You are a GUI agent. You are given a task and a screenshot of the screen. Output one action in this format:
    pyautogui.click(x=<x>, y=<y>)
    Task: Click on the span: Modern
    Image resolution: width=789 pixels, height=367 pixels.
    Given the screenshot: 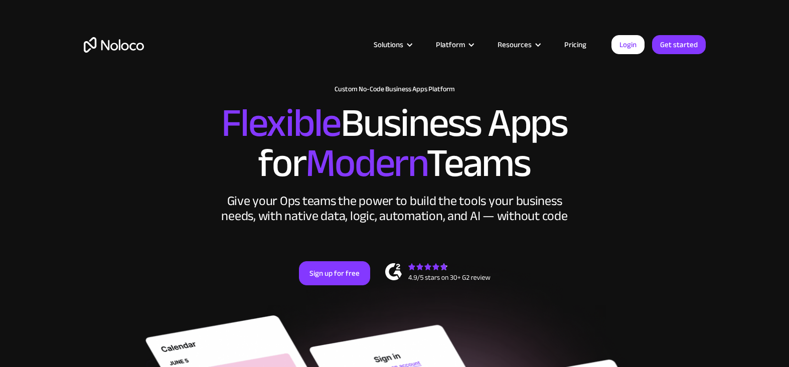 What is the action you would take?
    pyautogui.click(x=365, y=163)
    